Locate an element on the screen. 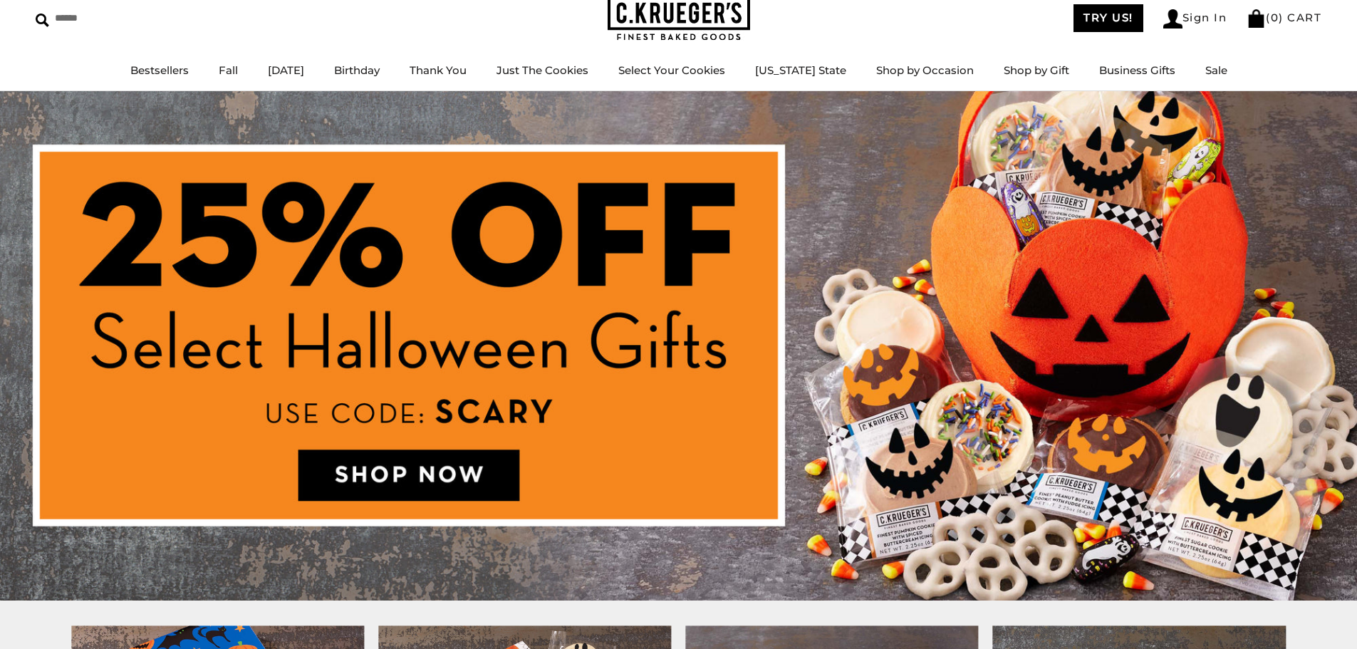 The height and width of the screenshot is (649, 1357). input: Search is located at coordinates (120, 18).